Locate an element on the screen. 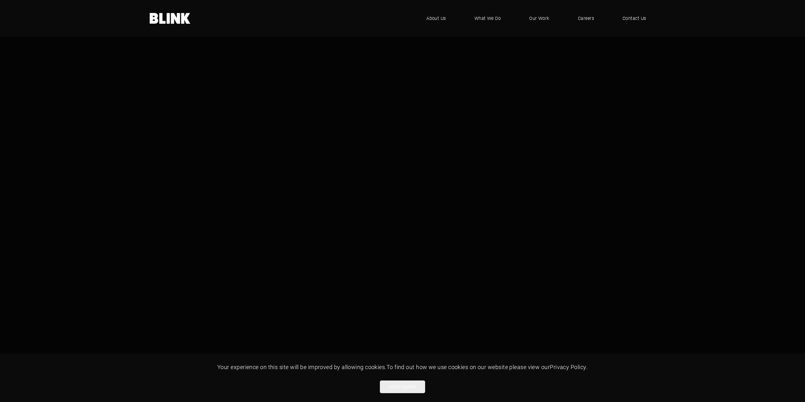 This screenshot has height=402, width=805. a: Careers is located at coordinates (586, 18).